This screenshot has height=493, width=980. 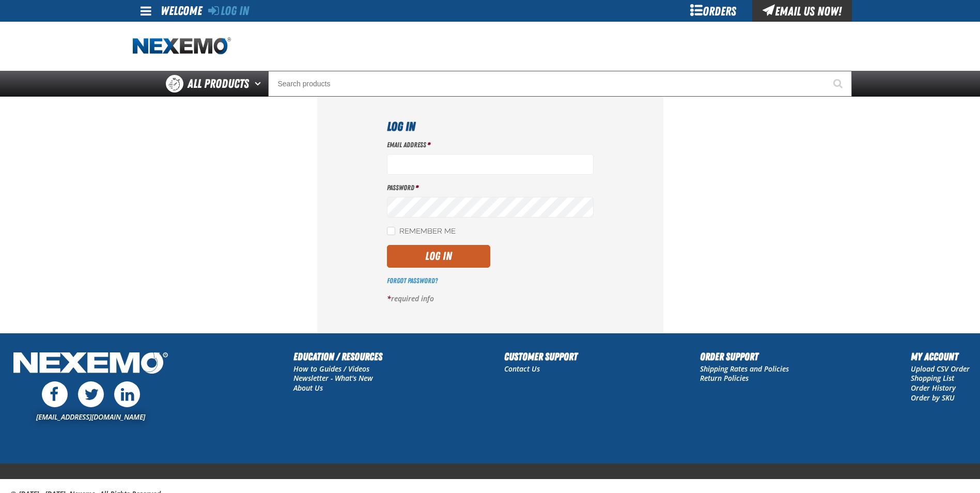 I want to click on button: Open All Products pages, so click(x=259, y=84).